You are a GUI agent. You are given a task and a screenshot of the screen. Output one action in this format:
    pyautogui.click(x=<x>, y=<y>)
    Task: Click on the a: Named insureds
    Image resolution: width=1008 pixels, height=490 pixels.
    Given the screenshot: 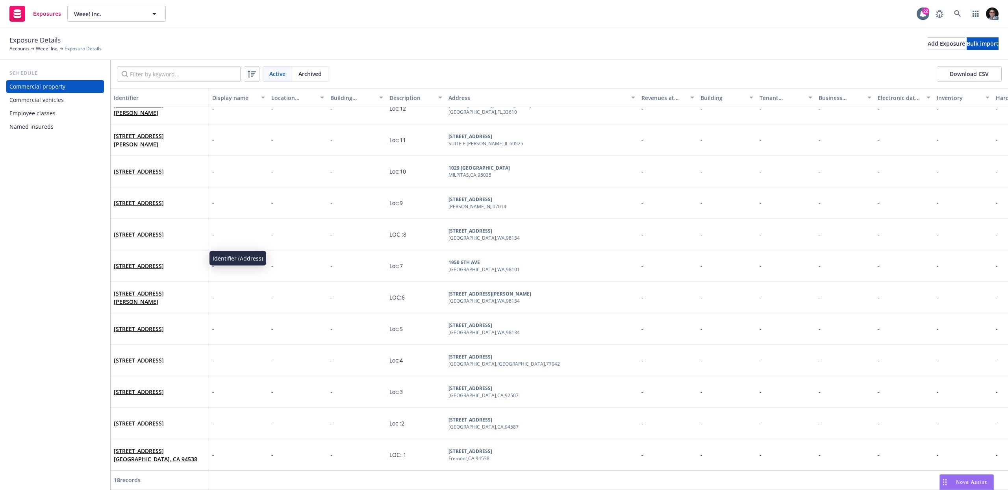 What is the action you would take?
    pyautogui.click(x=55, y=127)
    